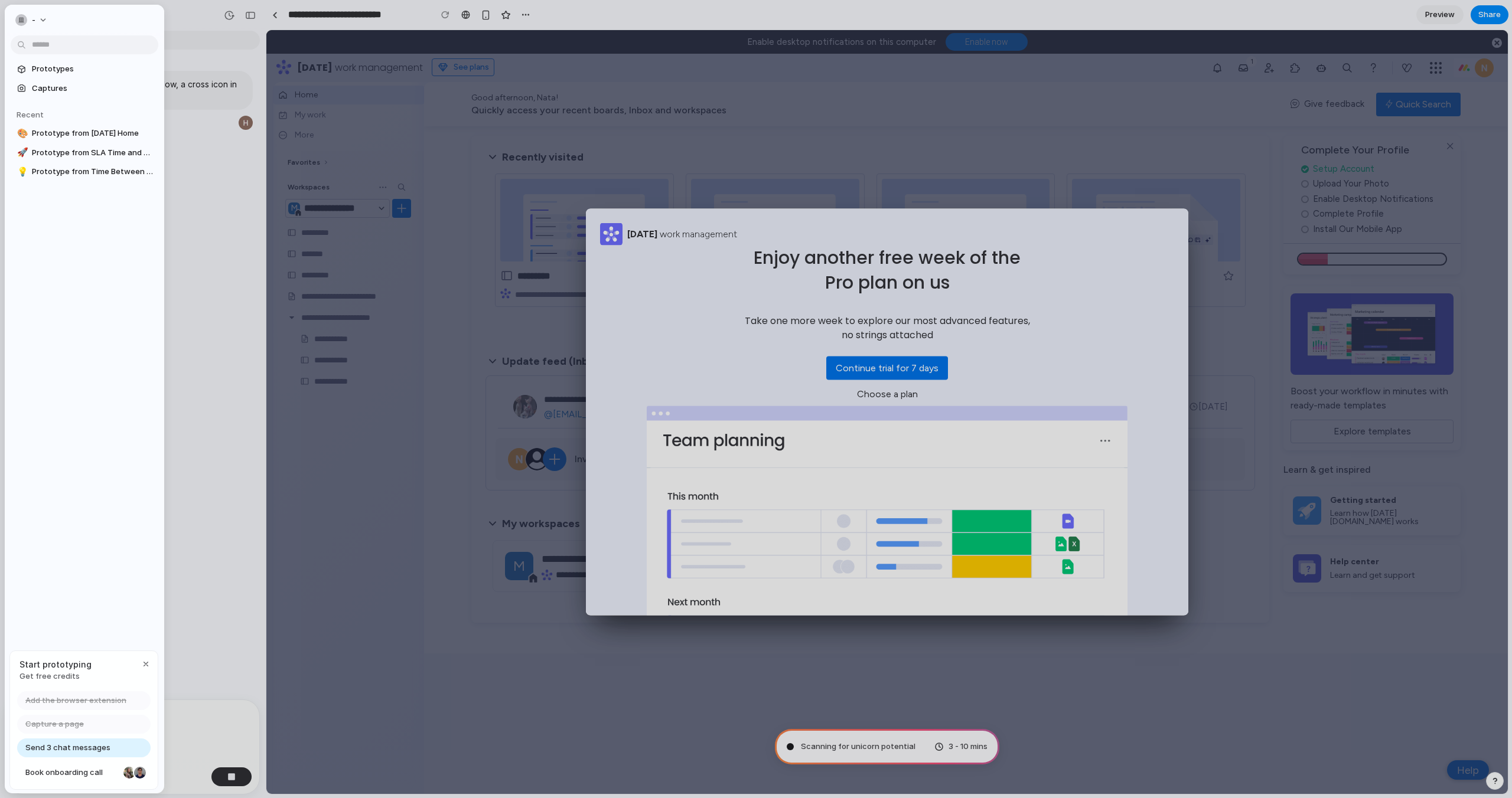 This screenshot has height=798, width=1512. What do you see at coordinates (93, 172) in the screenshot?
I see `span: Prototype from Time Between Statuses Tracker` at bounding box center [93, 172].